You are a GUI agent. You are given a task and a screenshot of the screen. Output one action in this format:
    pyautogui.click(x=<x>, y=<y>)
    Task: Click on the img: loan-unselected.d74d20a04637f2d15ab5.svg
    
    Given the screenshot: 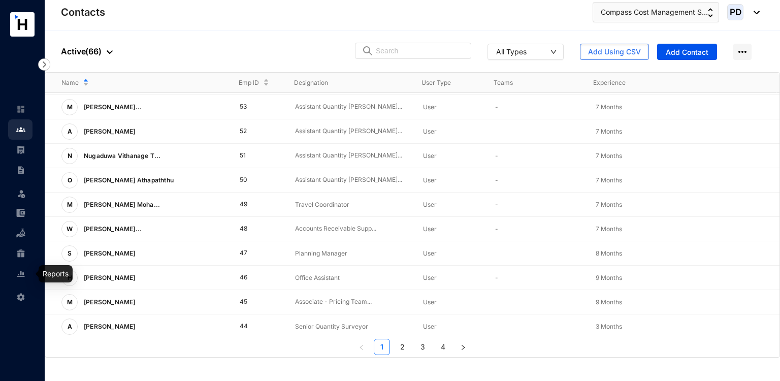 What is the action you would take?
    pyautogui.click(x=21, y=233)
    